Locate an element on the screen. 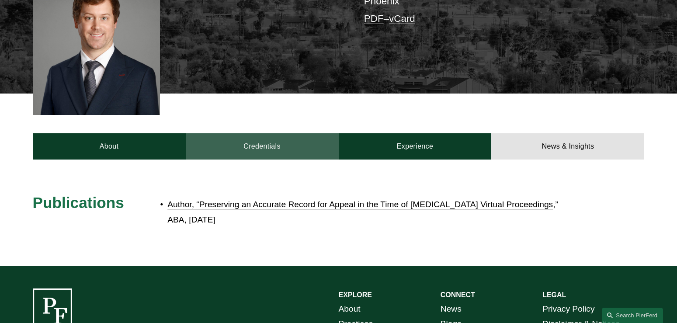 Image resolution: width=677 pixels, height=323 pixels. strong: CONNECT is located at coordinates (457, 294).